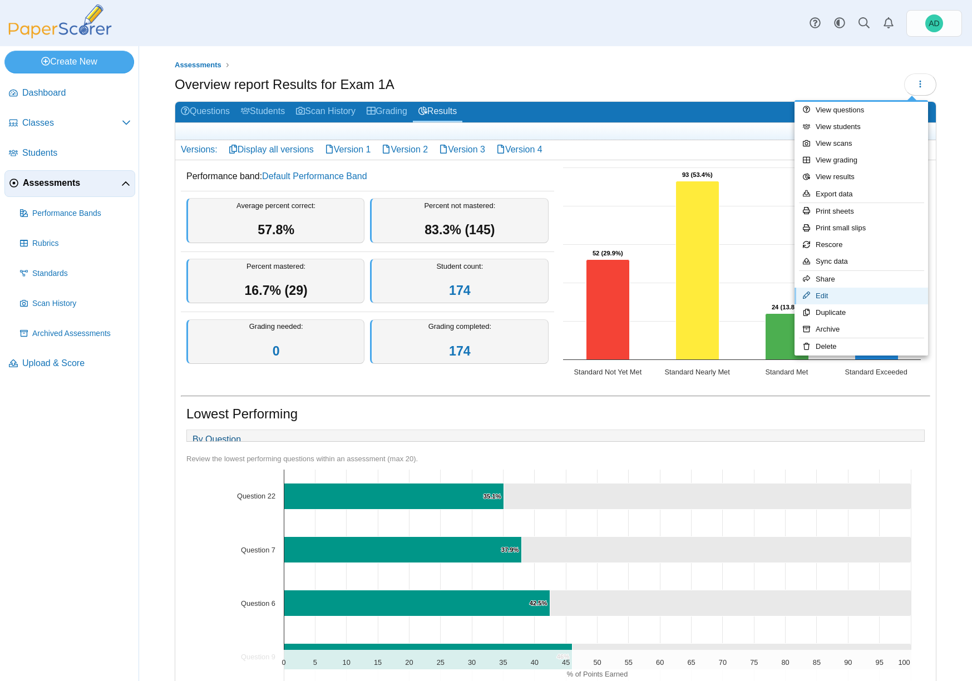  I want to click on div: Review the lowest performing questions within an assessment (max 20)., so click(555, 459).